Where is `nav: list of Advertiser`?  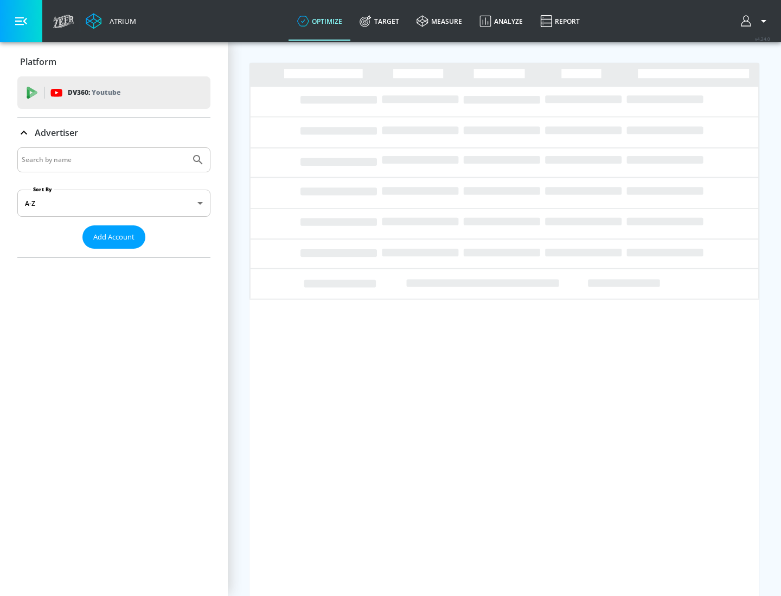 nav: list of Advertiser is located at coordinates (114, 253).